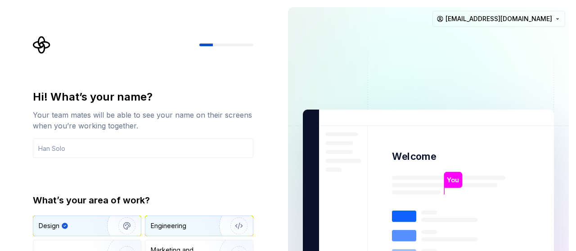 This screenshot has height=251, width=576. What do you see at coordinates (143, 97) in the screenshot?
I see `div: Hi! What’s your name?` at bounding box center [143, 97].